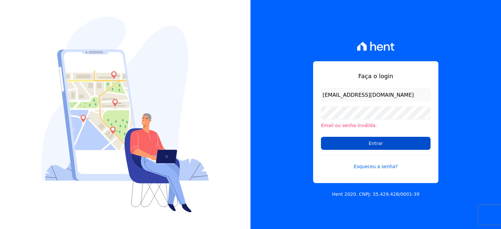 The height and width of the screenshot is (229, 501). I want to click on p: Hent 2020. CNPJ: 35.429.428/0001-39, so click(376, 194).